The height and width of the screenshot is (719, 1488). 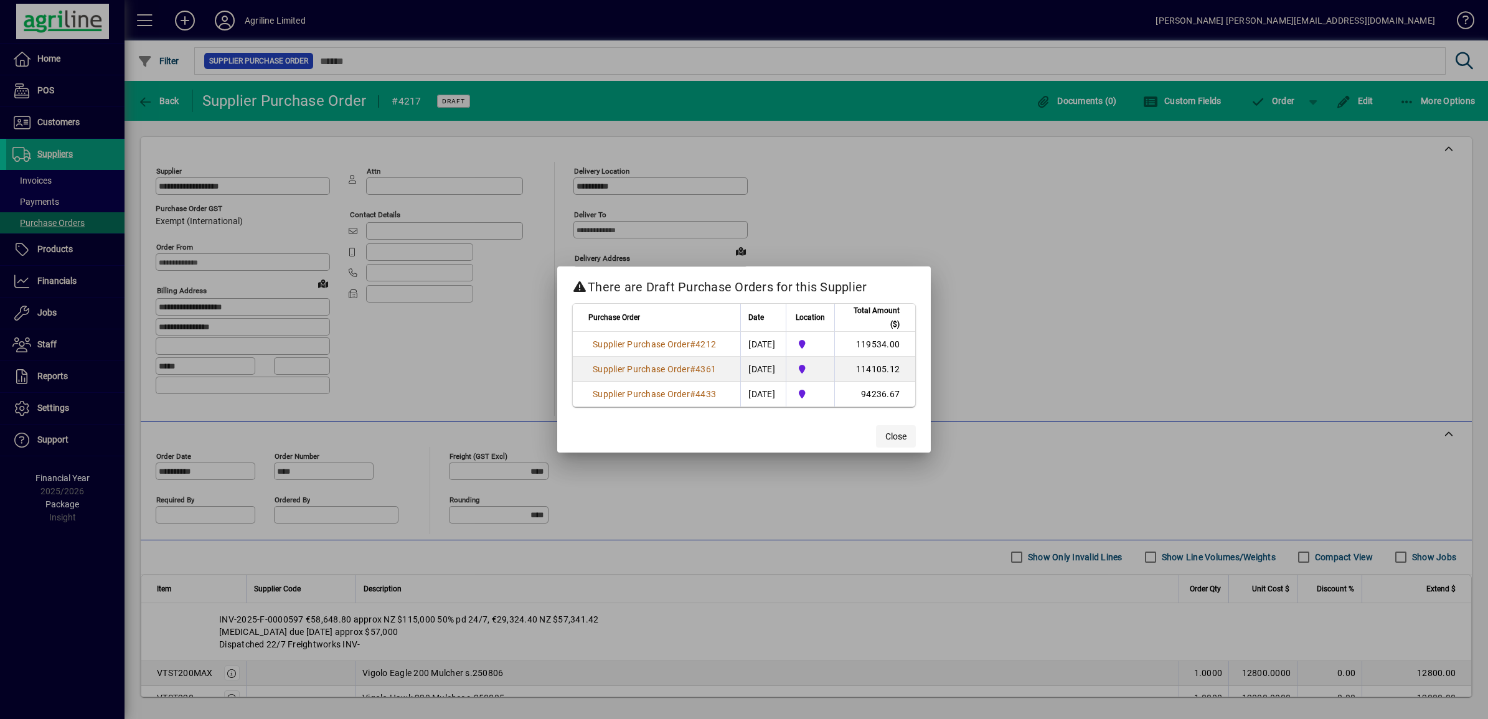 I want to click on span: 4212, so click(x=705, y=344).